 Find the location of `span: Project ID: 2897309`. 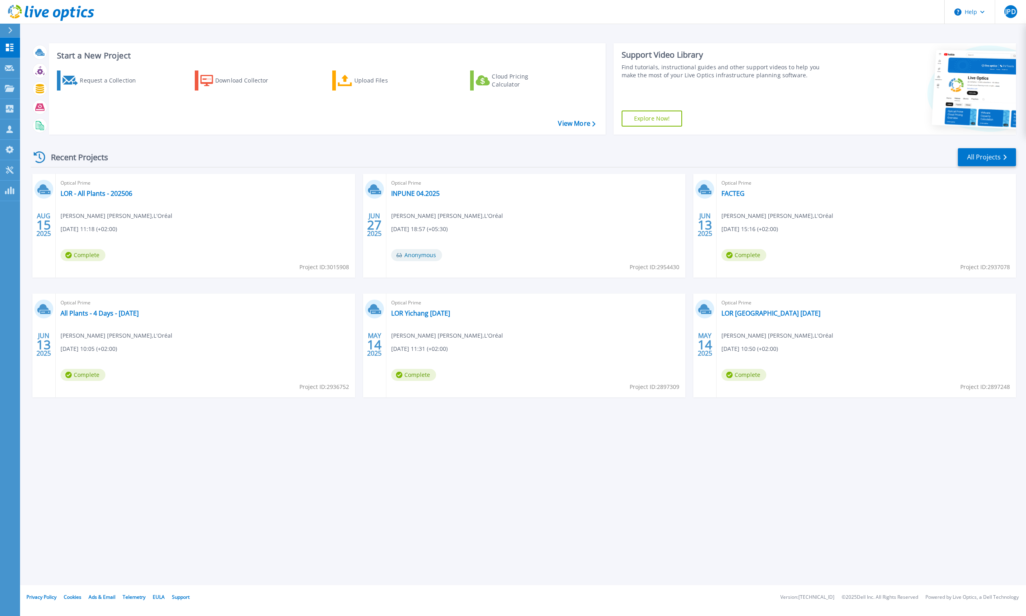

span: Project ID: 2897309 is located at coordinates (654, 387).